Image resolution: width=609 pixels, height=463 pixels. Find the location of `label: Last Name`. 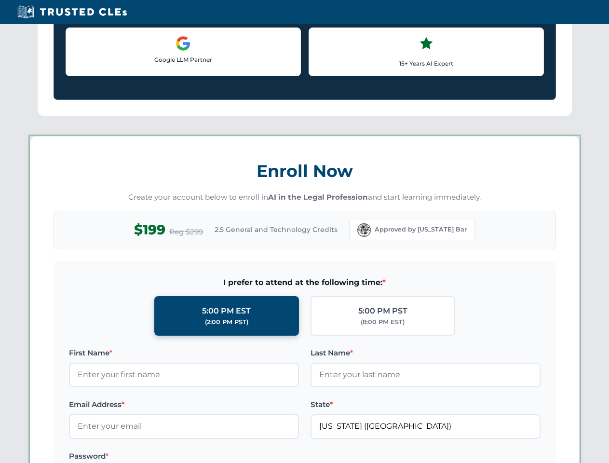

label: Last Name is located at coordinates (425, 353).